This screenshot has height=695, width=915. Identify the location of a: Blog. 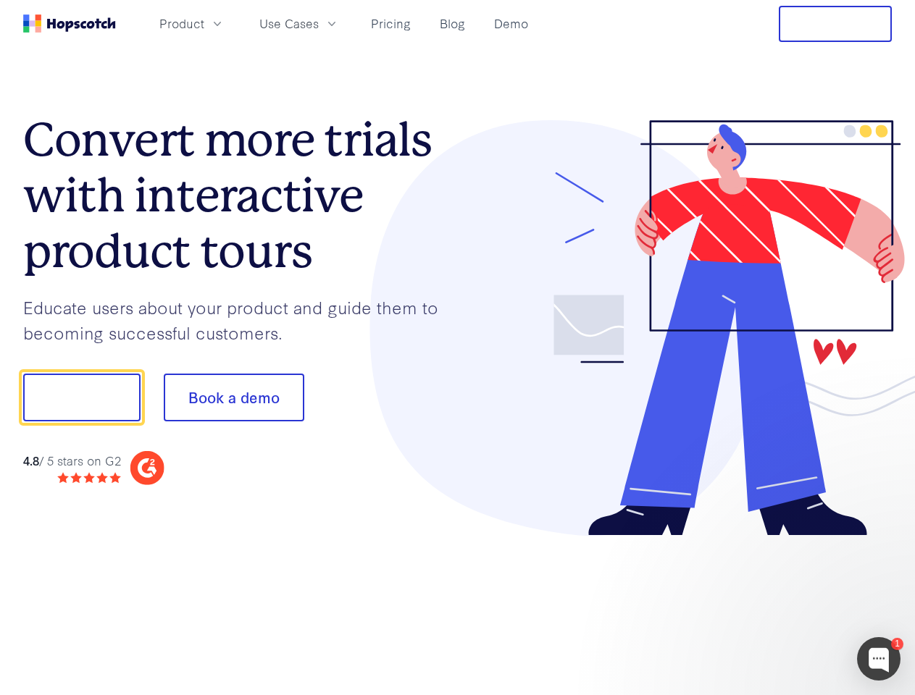
(452, 23).